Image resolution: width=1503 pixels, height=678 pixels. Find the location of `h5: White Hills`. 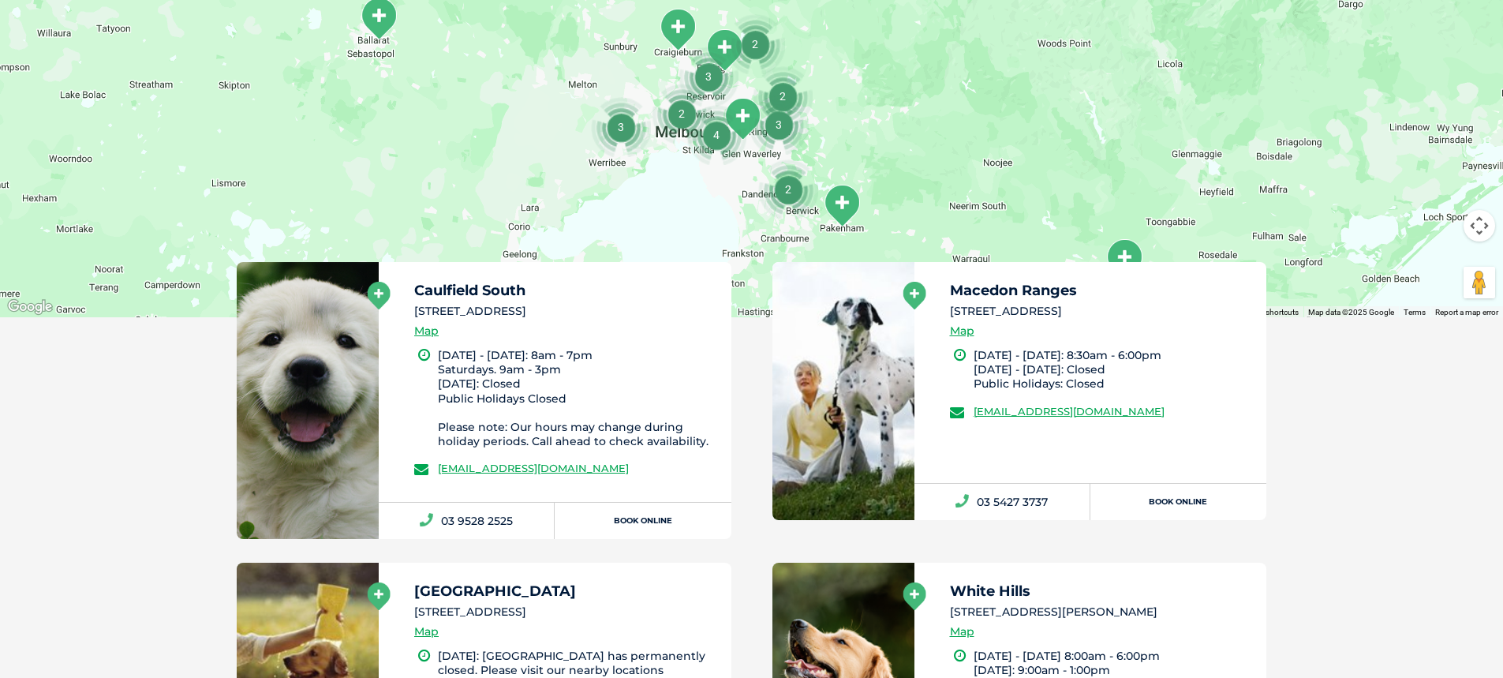

h5: White Hills is located at coordinates (1101, 591).